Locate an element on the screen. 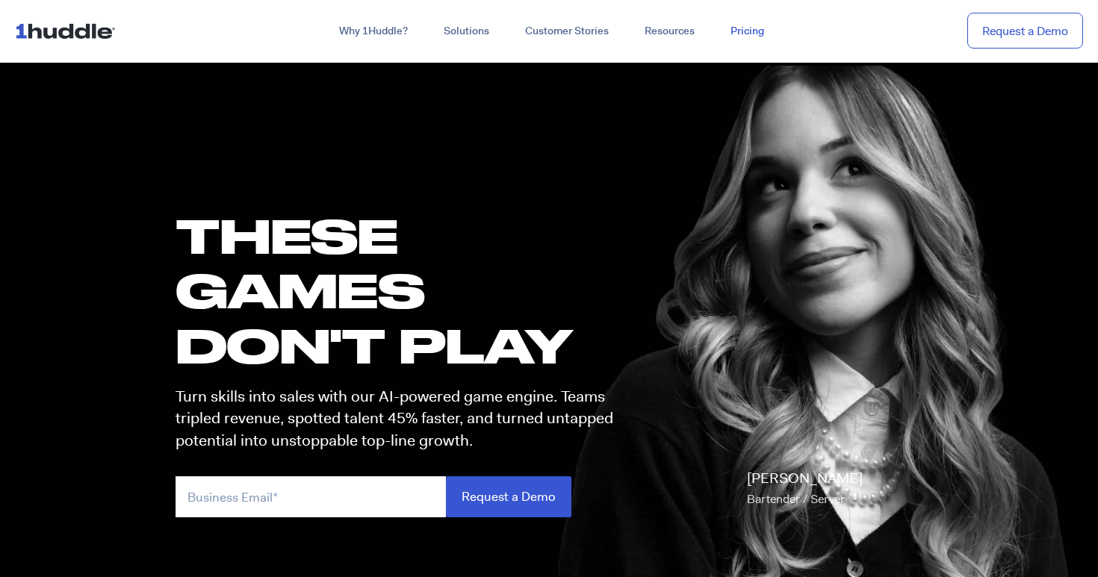  a: Resources is located at coordinates (669, 31).